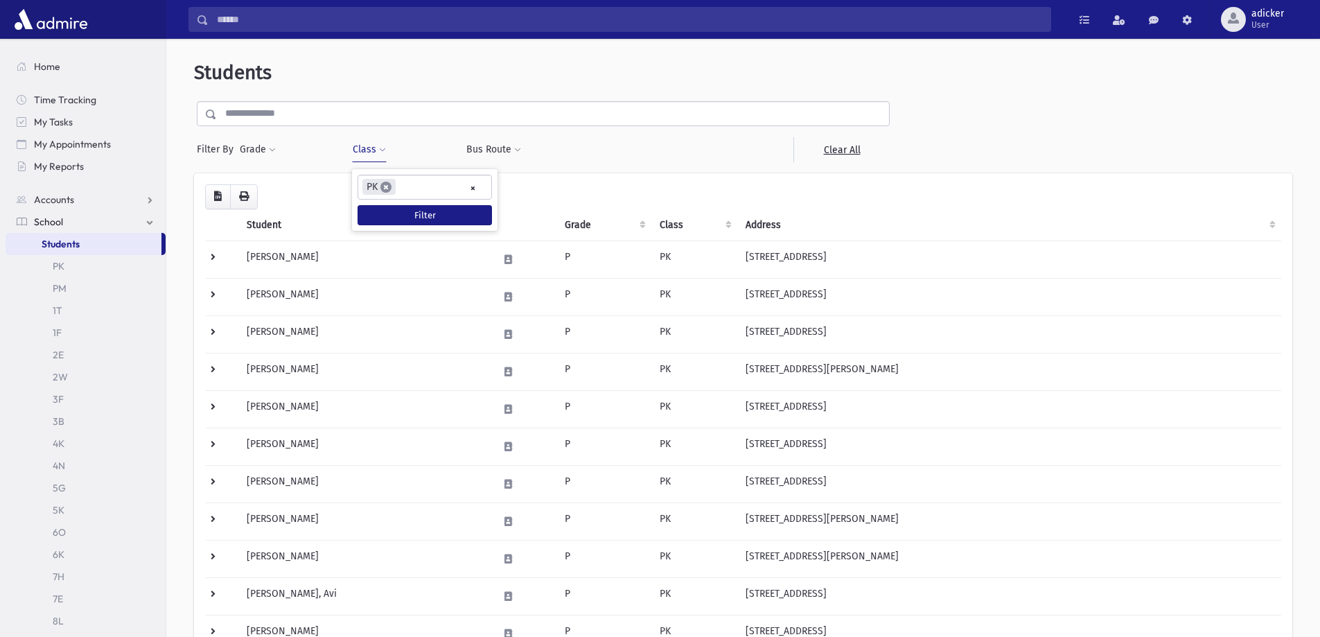 The height and width of the screenshot is (637, 1320). I want to click on a: Accounts, so click(85, 200).